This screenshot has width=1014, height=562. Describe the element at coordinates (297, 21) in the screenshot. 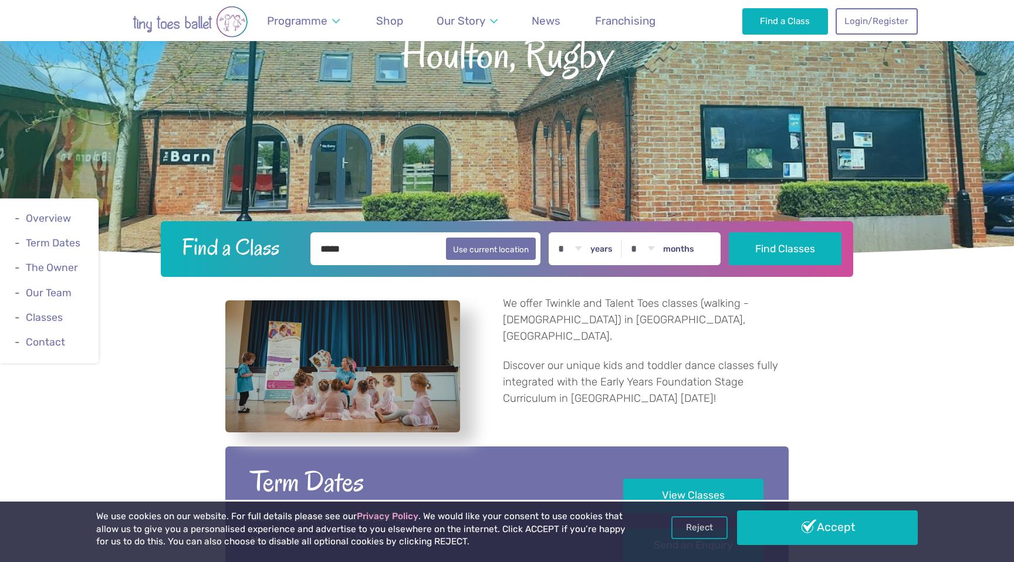

I see `span: Programme` at that location.